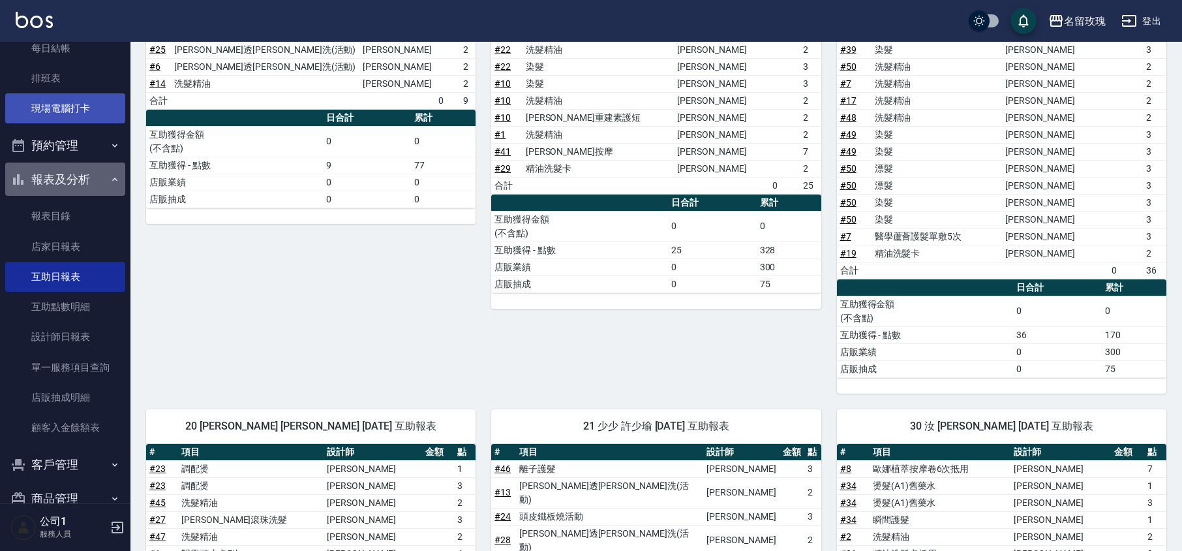  I want to click on img: Logo, so click(34, 20).